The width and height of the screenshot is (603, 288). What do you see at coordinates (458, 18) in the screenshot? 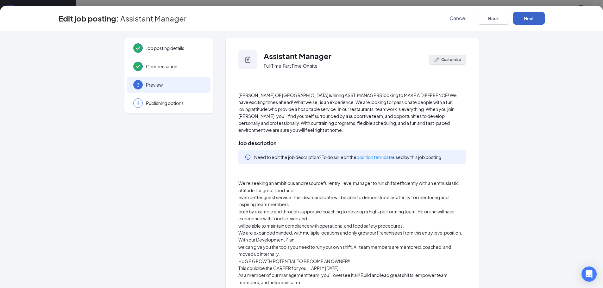
I see `button: Cancel` at bounding box center [458, 18].